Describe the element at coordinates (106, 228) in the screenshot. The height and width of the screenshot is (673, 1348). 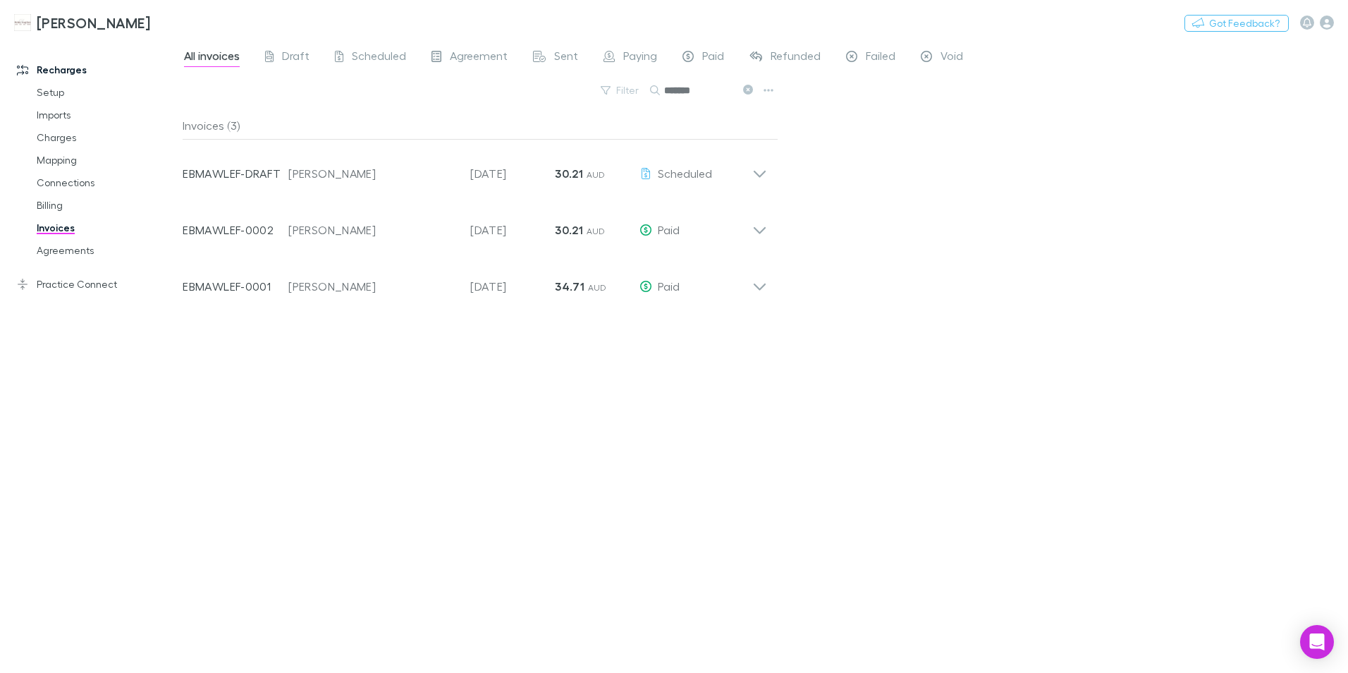
I see `a: Invoices` at that location.